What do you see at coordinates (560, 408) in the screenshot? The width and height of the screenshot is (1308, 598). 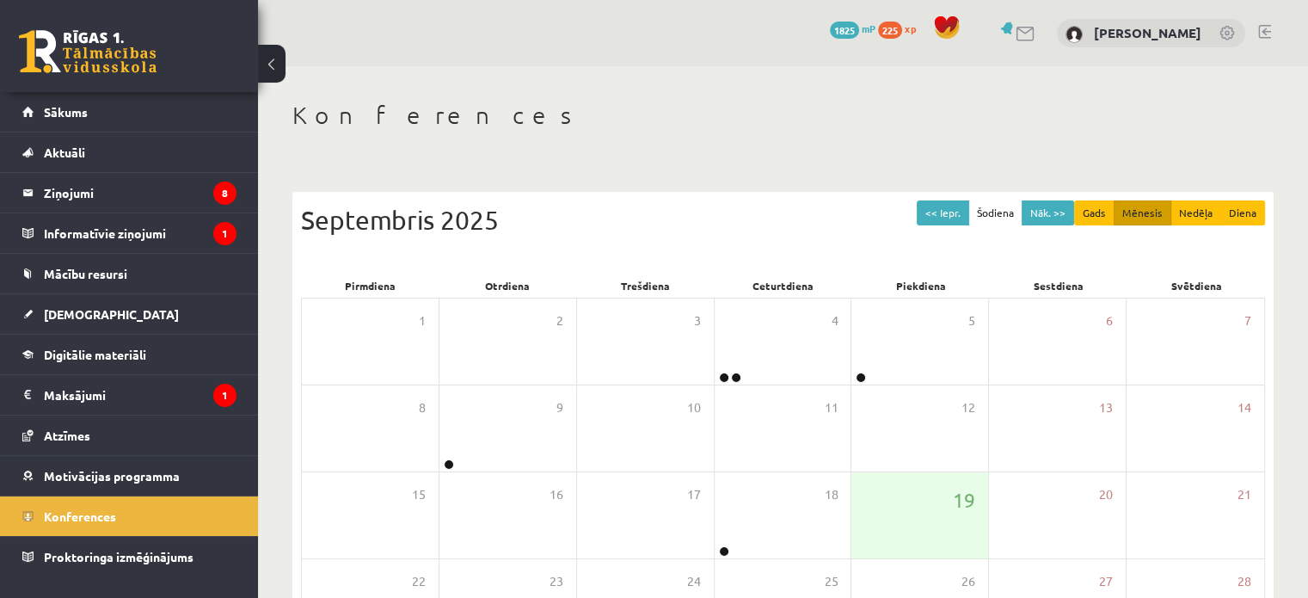 I see `span: 9` at bounding box center [560, 408].